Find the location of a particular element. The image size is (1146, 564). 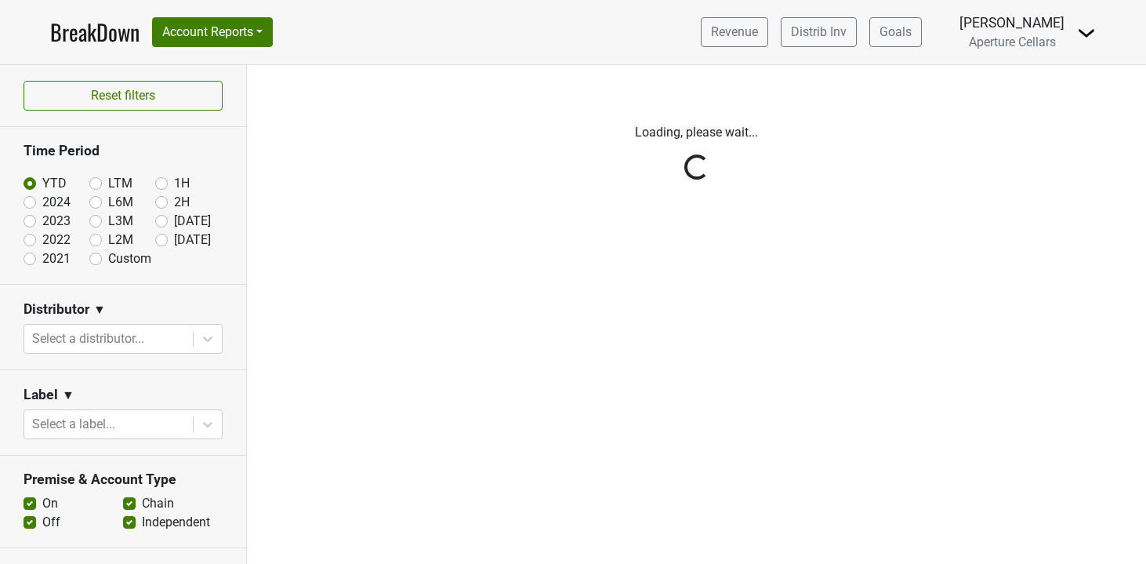

p: Loading, please wait... is located at coordinates (697, 132).